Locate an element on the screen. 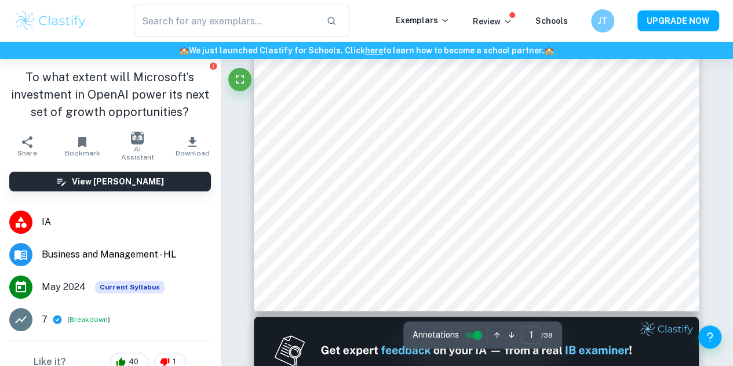 The height and width of the screenshot is (366, 733). div: This exemplar is based on the current syllabus. Feel free to refer to it for inspiration/ideas wh... is located at coordinates (130, 287).